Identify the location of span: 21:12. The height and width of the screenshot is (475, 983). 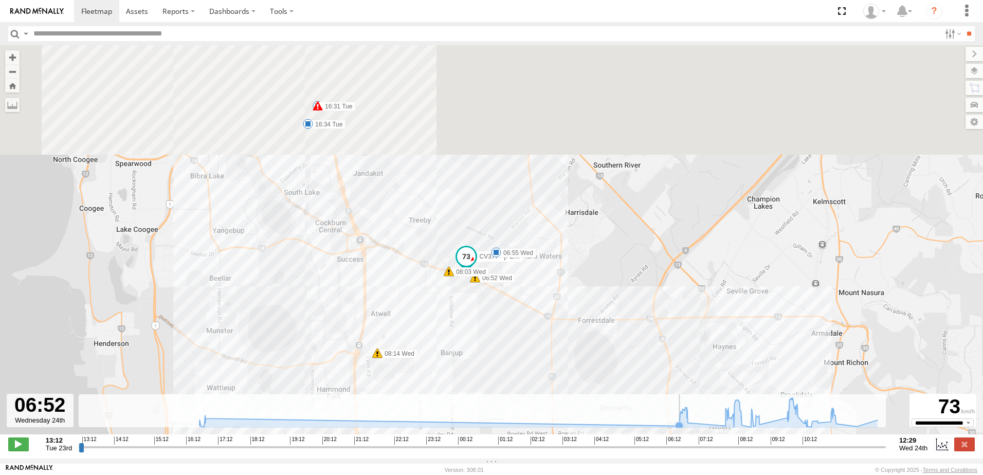
(361, 440).